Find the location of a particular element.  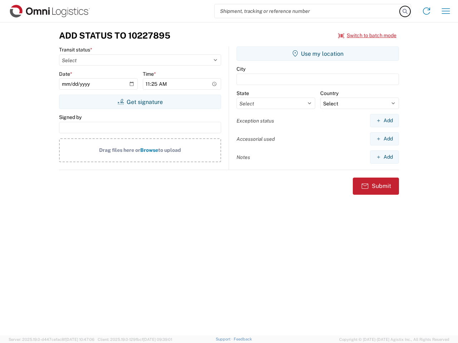

span: Server: 2025.19.0-d447cefac8f is located at coordinates (52, 340).